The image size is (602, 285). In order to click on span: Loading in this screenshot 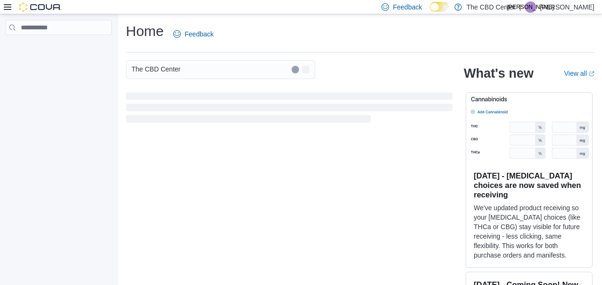, I will do `click(289, 109)`.